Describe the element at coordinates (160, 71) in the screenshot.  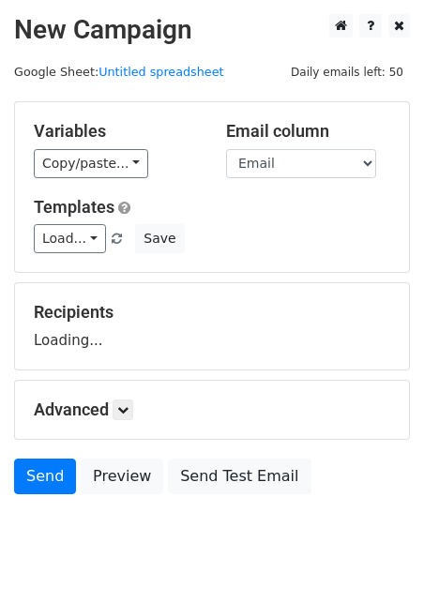
I see `a: Untitled spreadsheet` at that location.